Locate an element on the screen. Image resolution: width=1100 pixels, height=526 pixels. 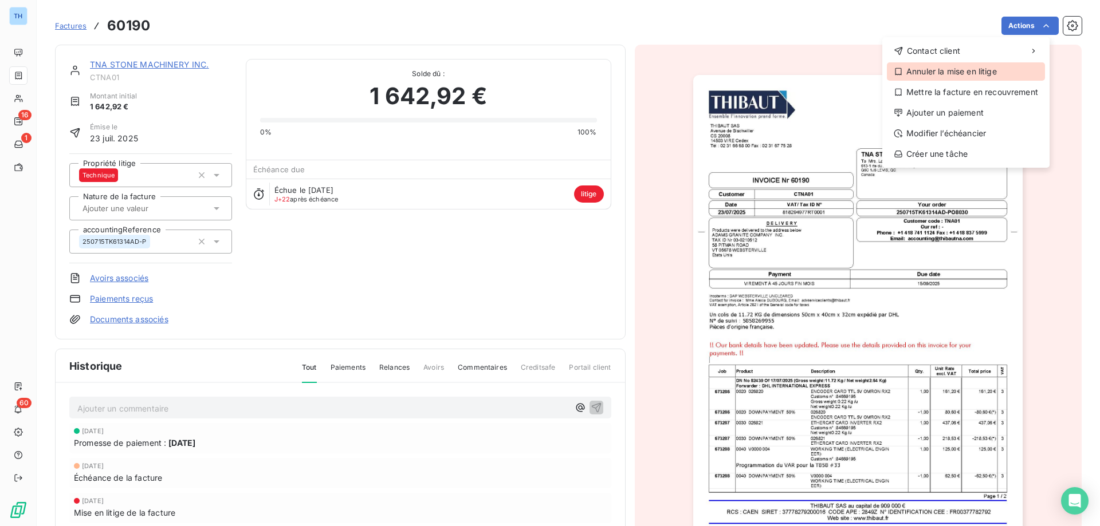
div: Créer une tâche is located at coordinates (966, 154).